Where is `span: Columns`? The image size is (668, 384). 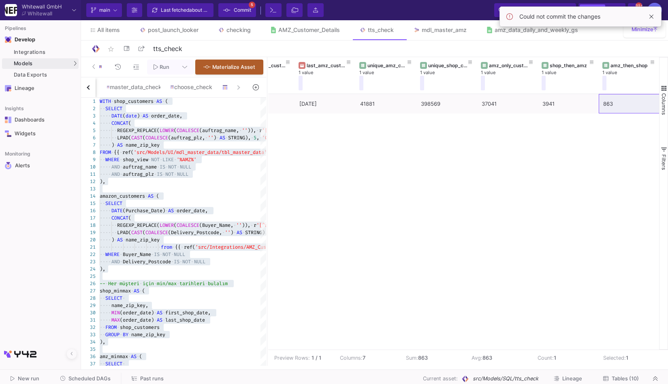
span: Columns is located at coordinates (664, 104).